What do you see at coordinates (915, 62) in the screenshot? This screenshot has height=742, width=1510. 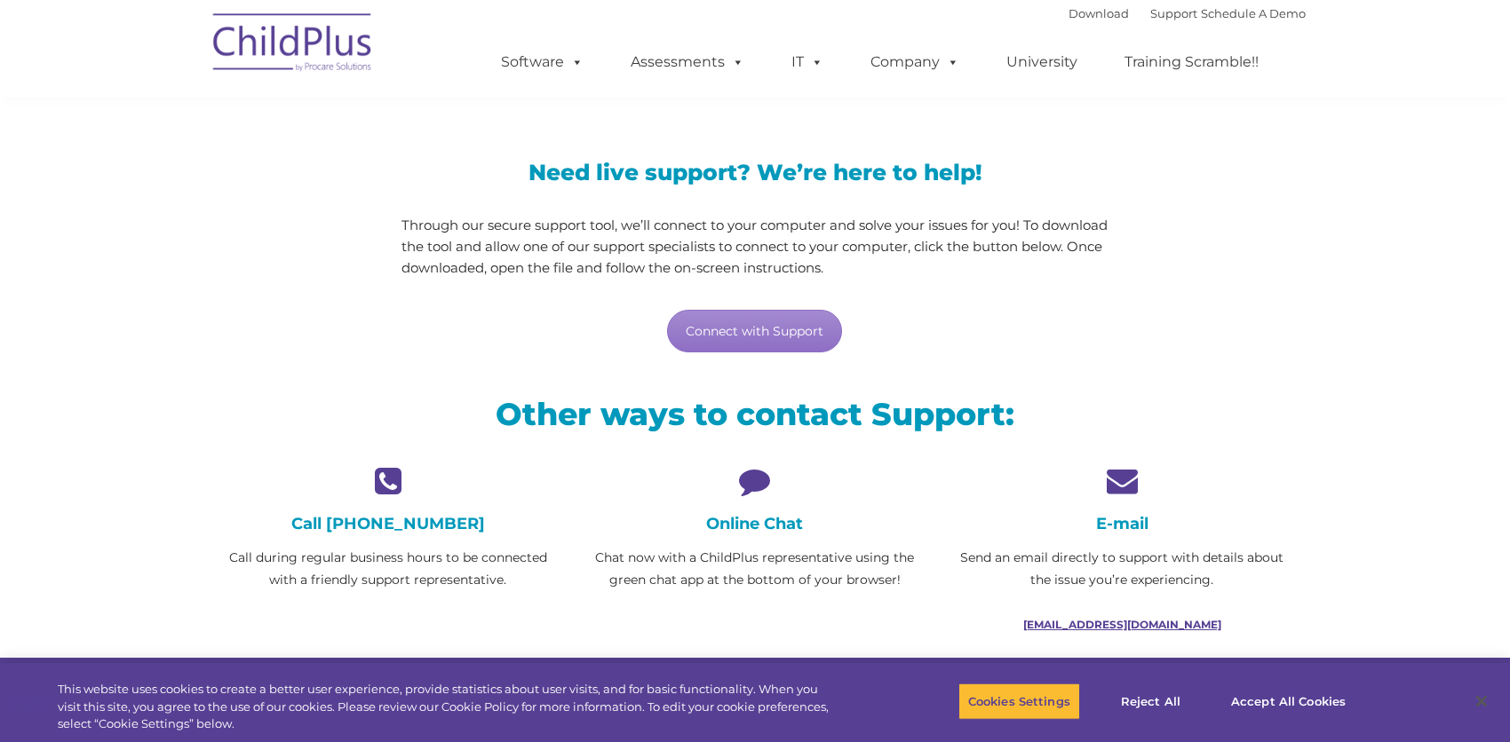 I see `a: Company` at bounding box center [915, 62].